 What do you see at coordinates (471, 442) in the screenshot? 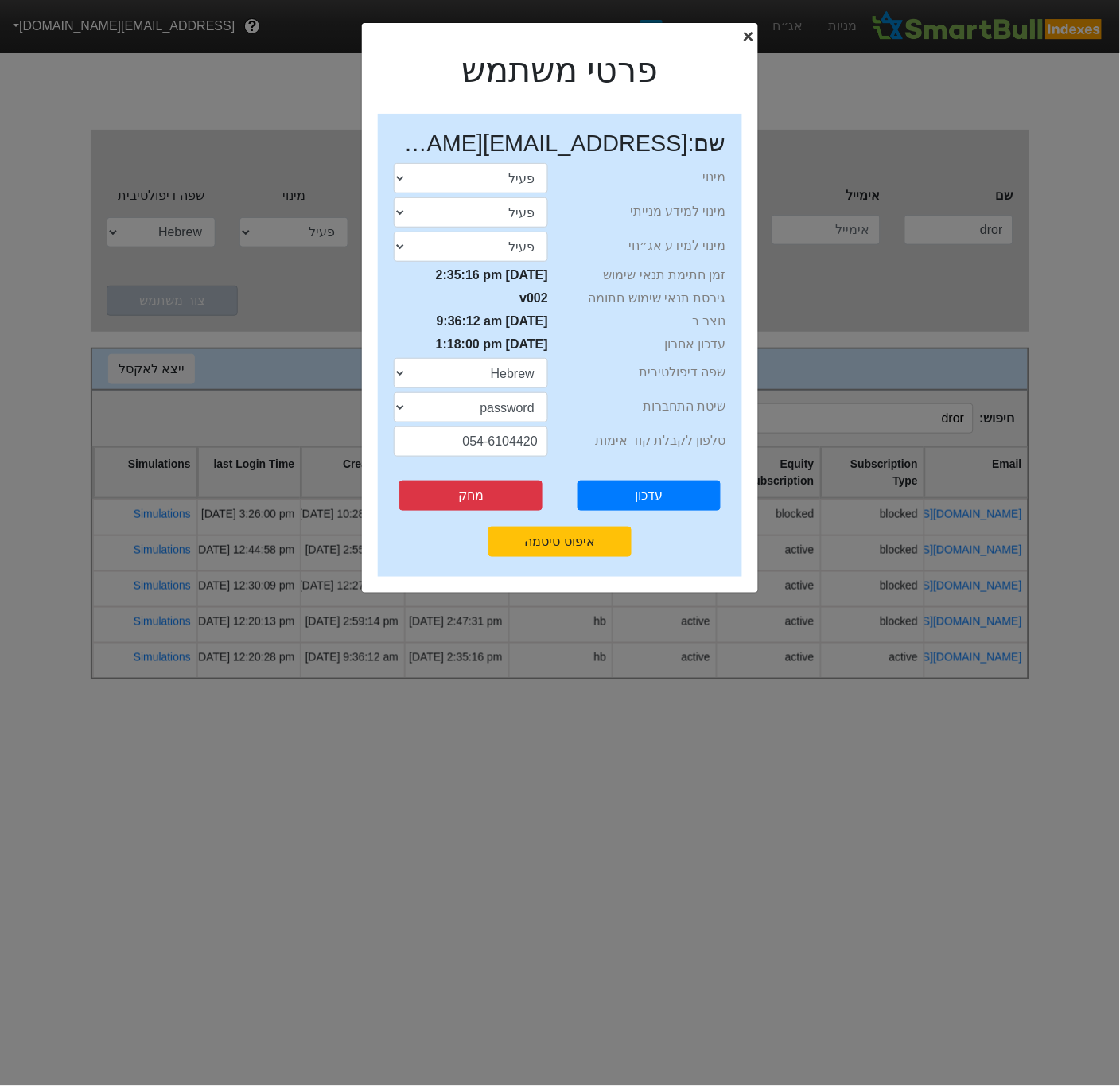
I see `input: מספר טלפון` at bounding box center [471, 442].